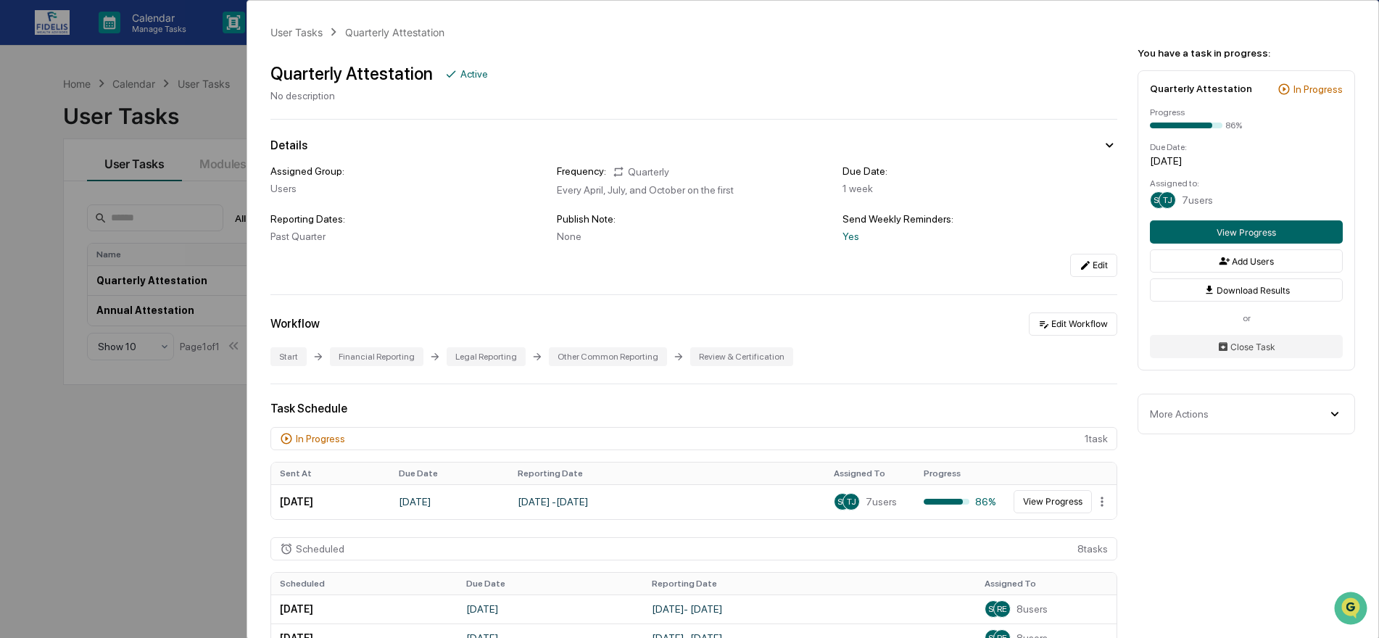 This screenshot has width=1379, height=638. What do you see at coordinates (138, 73) in the screenshot?
I see `input: Clear` at bounding box center [138, 73].